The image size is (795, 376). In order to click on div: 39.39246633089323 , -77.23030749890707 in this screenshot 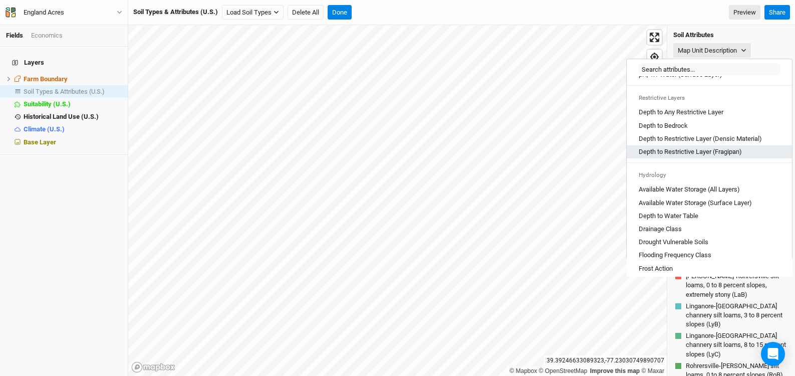, I will do `click(605, 360)`.